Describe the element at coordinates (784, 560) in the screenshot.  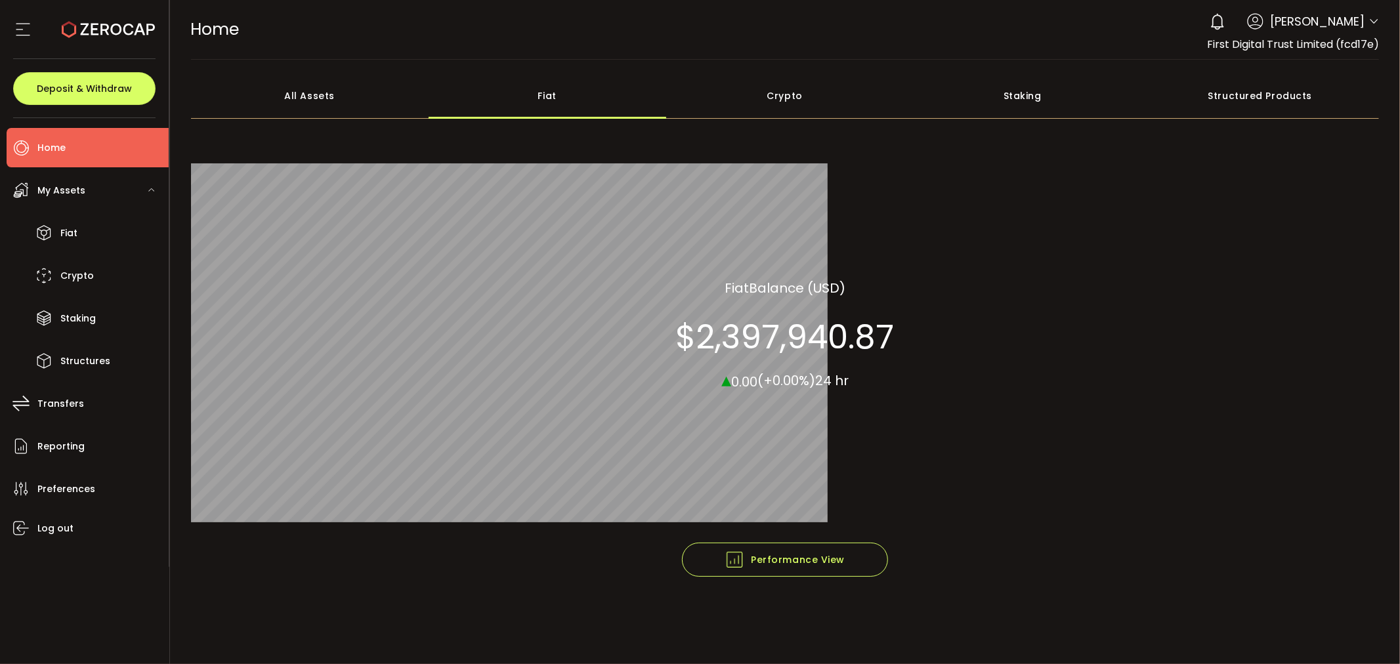
I see `span: Performance View` at that location.